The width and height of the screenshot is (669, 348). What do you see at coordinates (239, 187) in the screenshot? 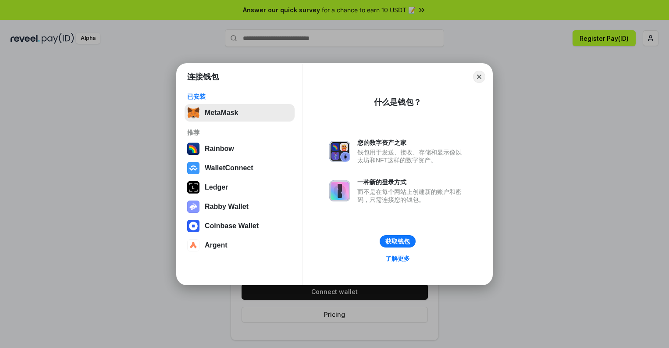
I see `button: Ledger` at bounding box center [239, 187].